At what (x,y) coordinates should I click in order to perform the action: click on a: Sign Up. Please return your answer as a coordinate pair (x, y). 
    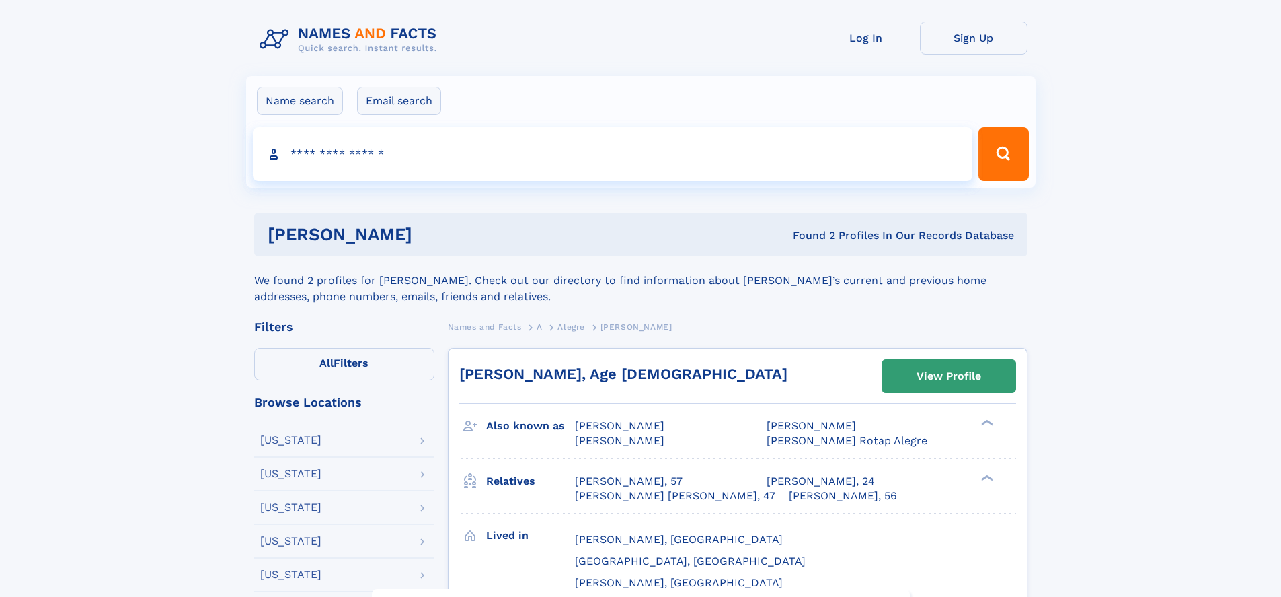
    Looking at the image, I should click on (974, 38).